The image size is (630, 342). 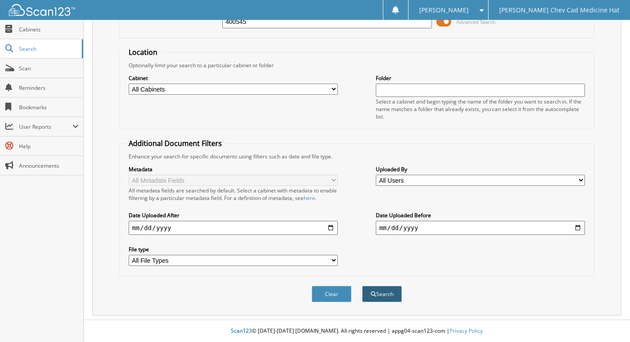 I want to click on label: File type, so click(x=233, y=249).